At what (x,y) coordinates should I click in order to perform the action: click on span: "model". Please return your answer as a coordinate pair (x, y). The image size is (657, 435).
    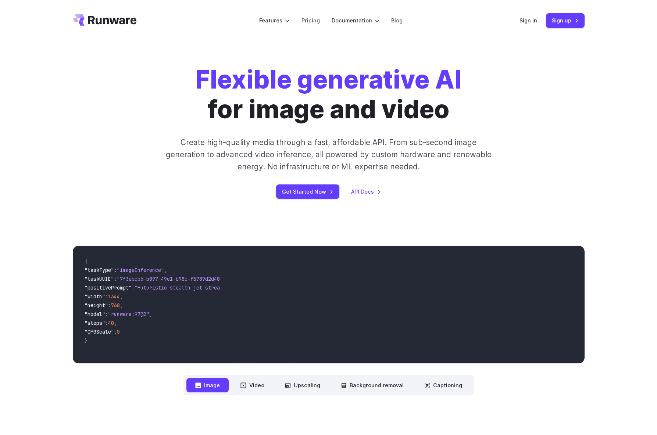
    Looking at the image, I should click on (95, 314).